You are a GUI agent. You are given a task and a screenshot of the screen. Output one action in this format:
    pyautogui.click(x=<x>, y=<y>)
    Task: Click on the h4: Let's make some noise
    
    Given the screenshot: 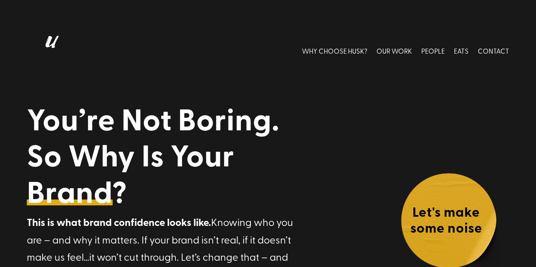 What is the action you would take?
    pyautogui.click(x=446, y=221)
    